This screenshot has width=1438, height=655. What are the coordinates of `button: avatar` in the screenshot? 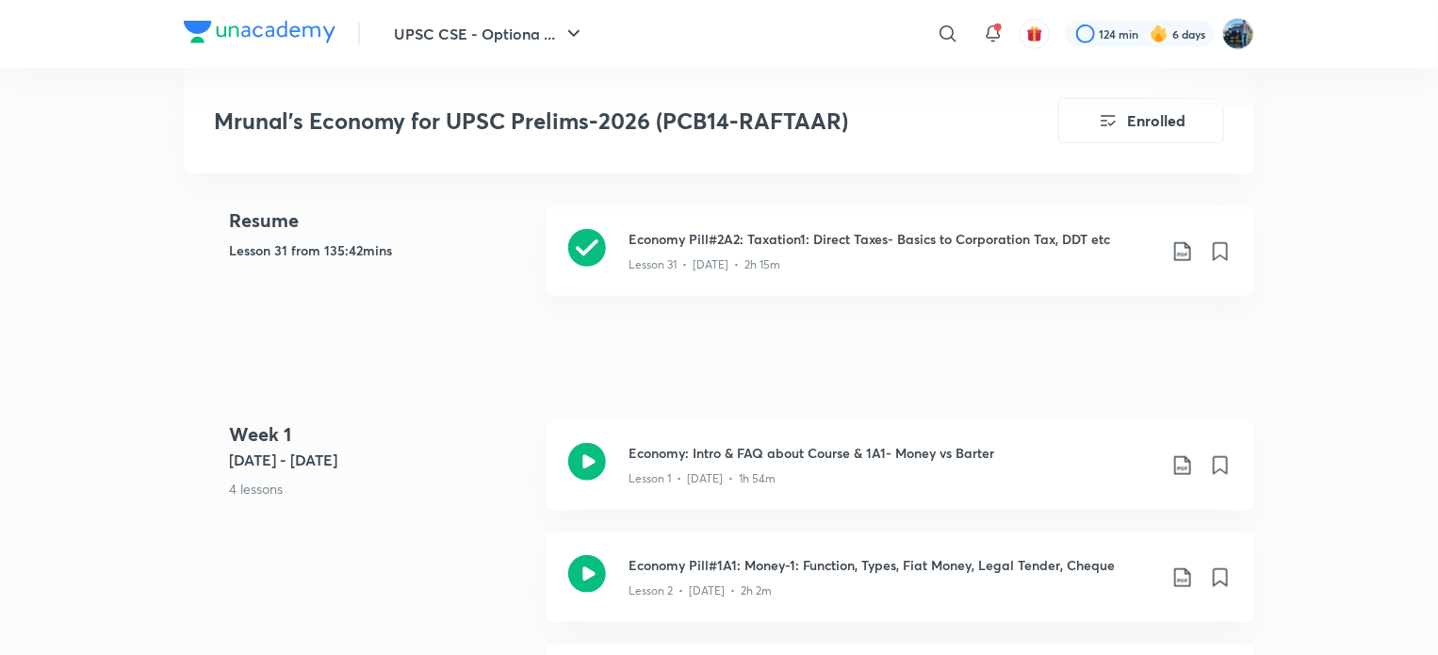 It's located at (1034, 34).